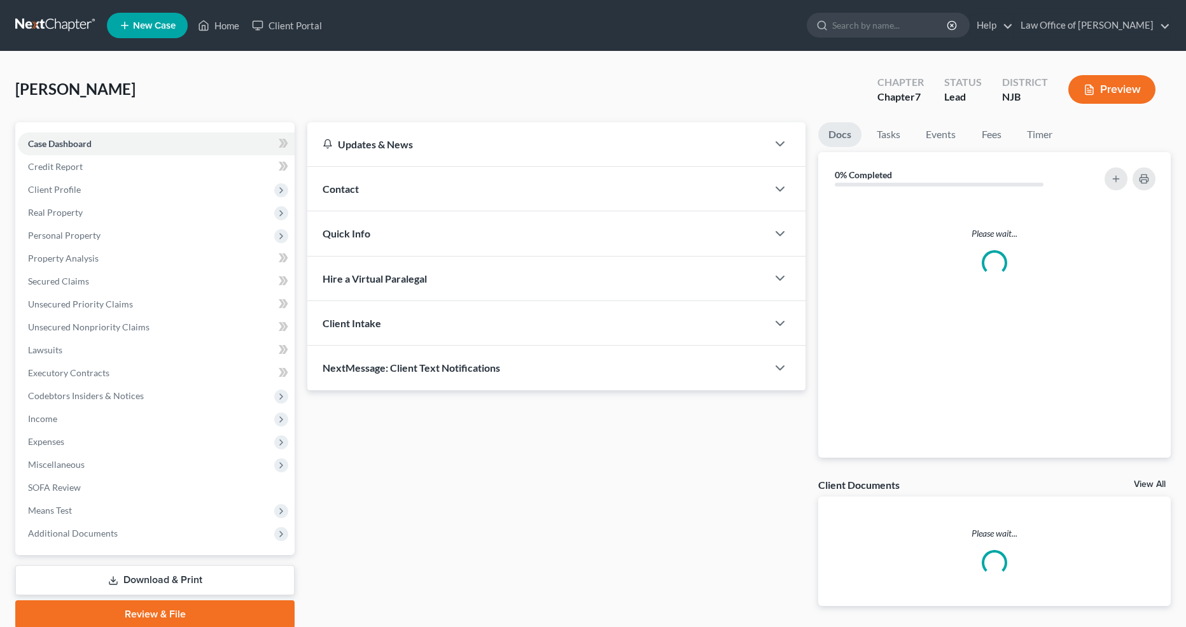  I want to click on div: NJB, so click(1025, 97).